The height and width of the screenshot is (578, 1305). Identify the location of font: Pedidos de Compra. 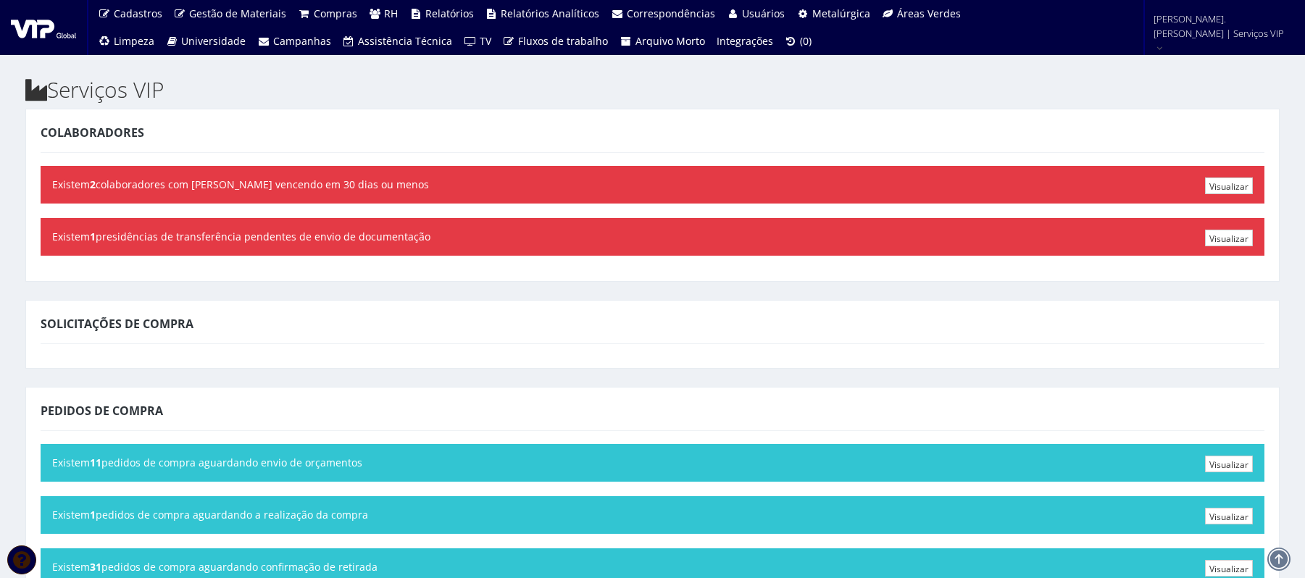
(101, 411).